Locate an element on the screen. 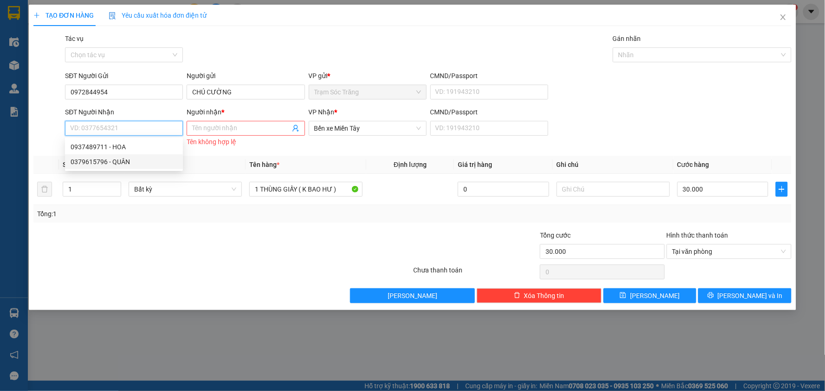  strong: XE KHÁCH MỸ DUYÊN is located at coordinates (131, 13).